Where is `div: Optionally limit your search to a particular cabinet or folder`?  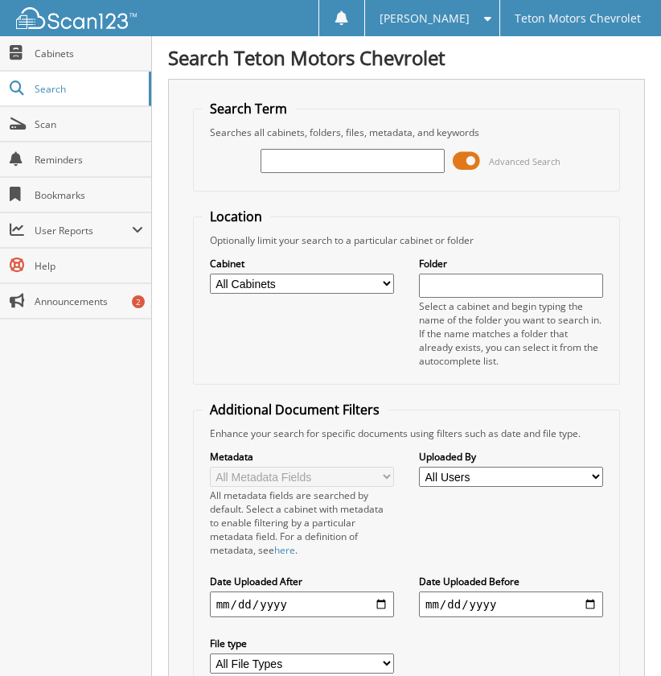 div: Optionally limit your search to a particular cabinet or folder is located at coordinates (407, 240).